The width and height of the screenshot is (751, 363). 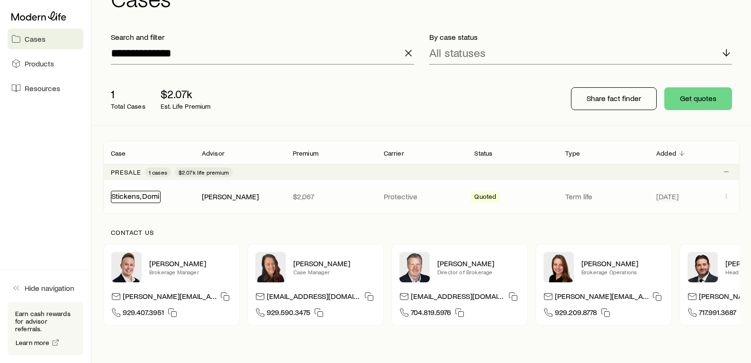 What do you see at coordinates (421, 177) in the screenshot?
I see `div: Client cases` at bounding box center [421, 177].